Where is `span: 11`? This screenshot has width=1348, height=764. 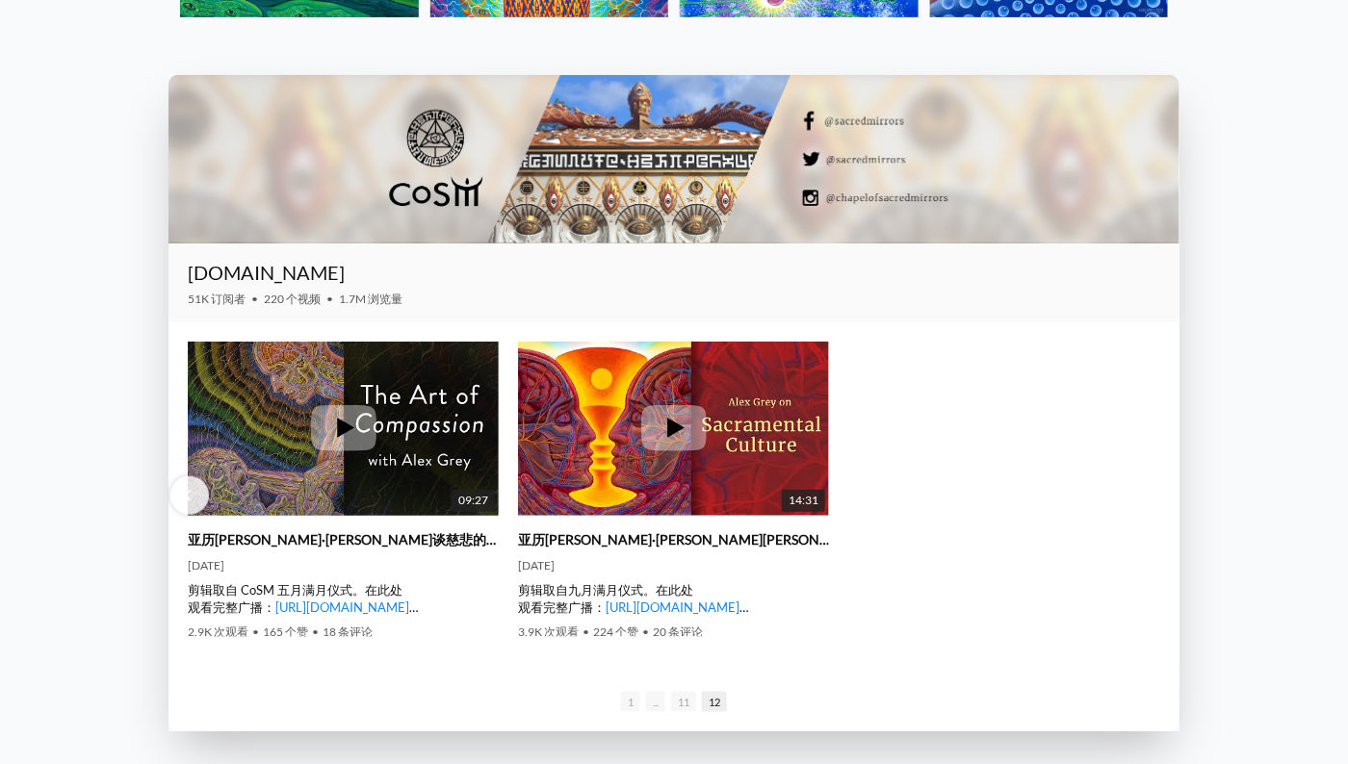 span: 11 is located at coordinates (684, 702).